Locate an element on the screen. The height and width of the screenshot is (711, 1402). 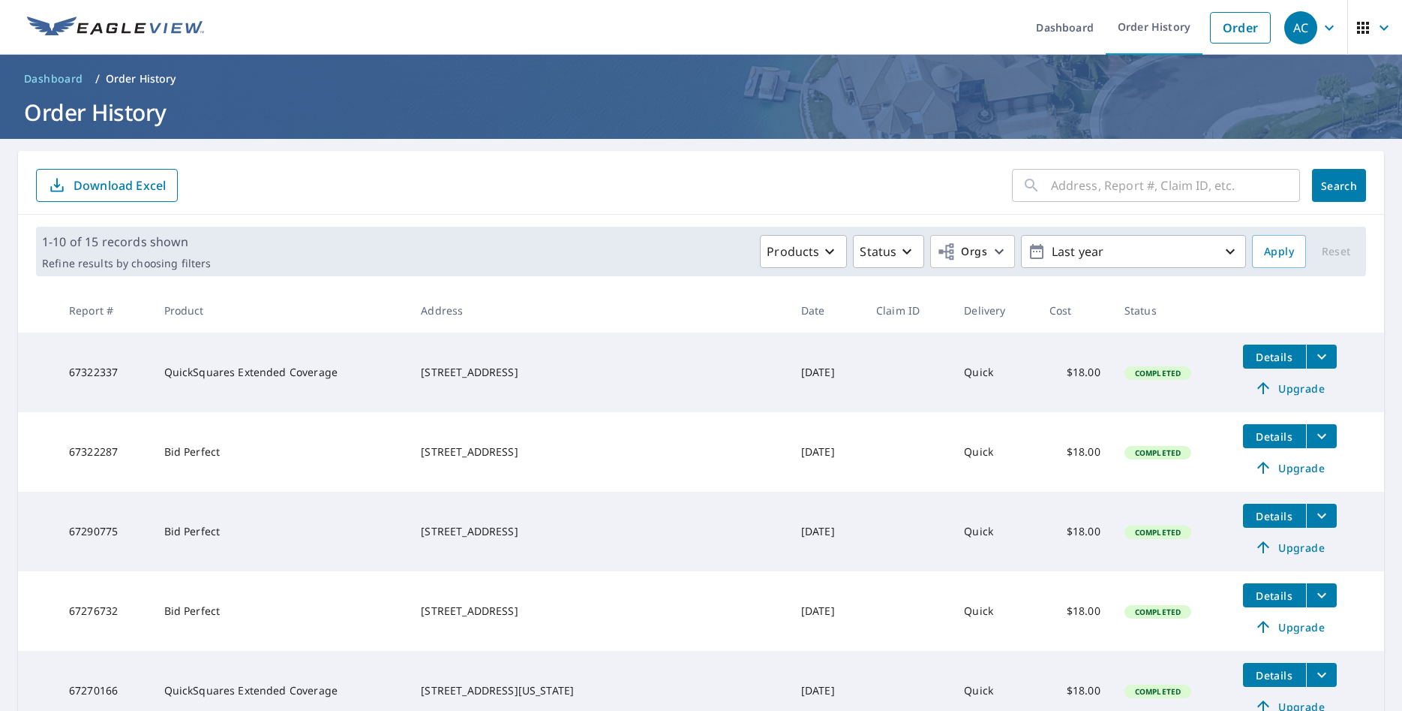
p: Refine results by choosing filters is located at coordinates (126, 263).